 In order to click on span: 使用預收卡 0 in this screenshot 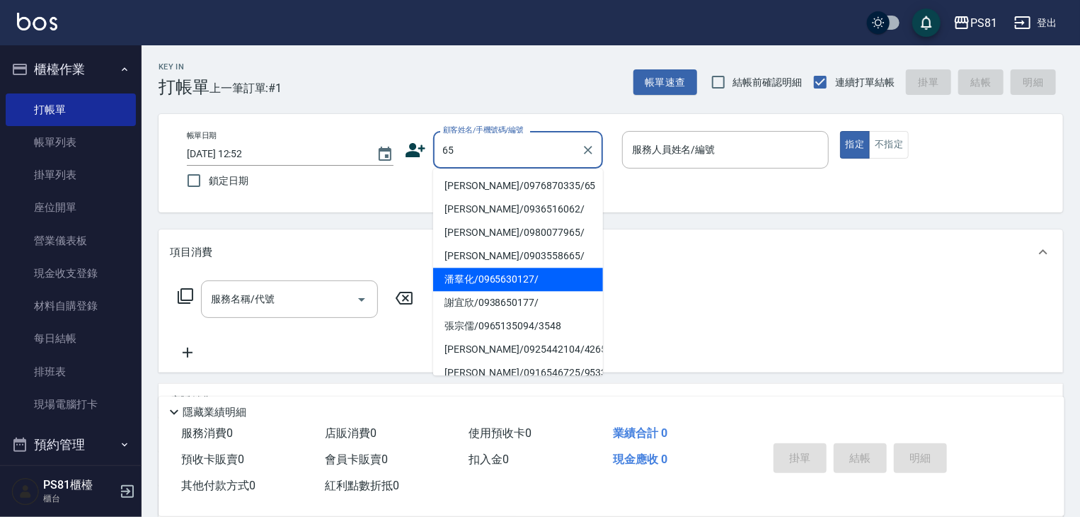, I will do `click(500, 432)`.